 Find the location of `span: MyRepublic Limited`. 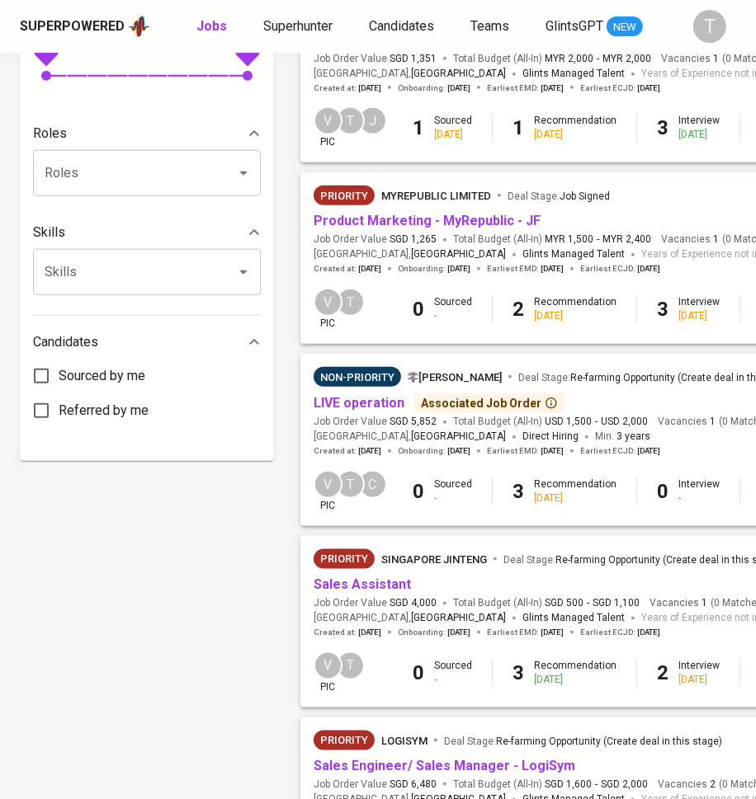

span: MyRepublic Limited is located at coordinates (436, 196).